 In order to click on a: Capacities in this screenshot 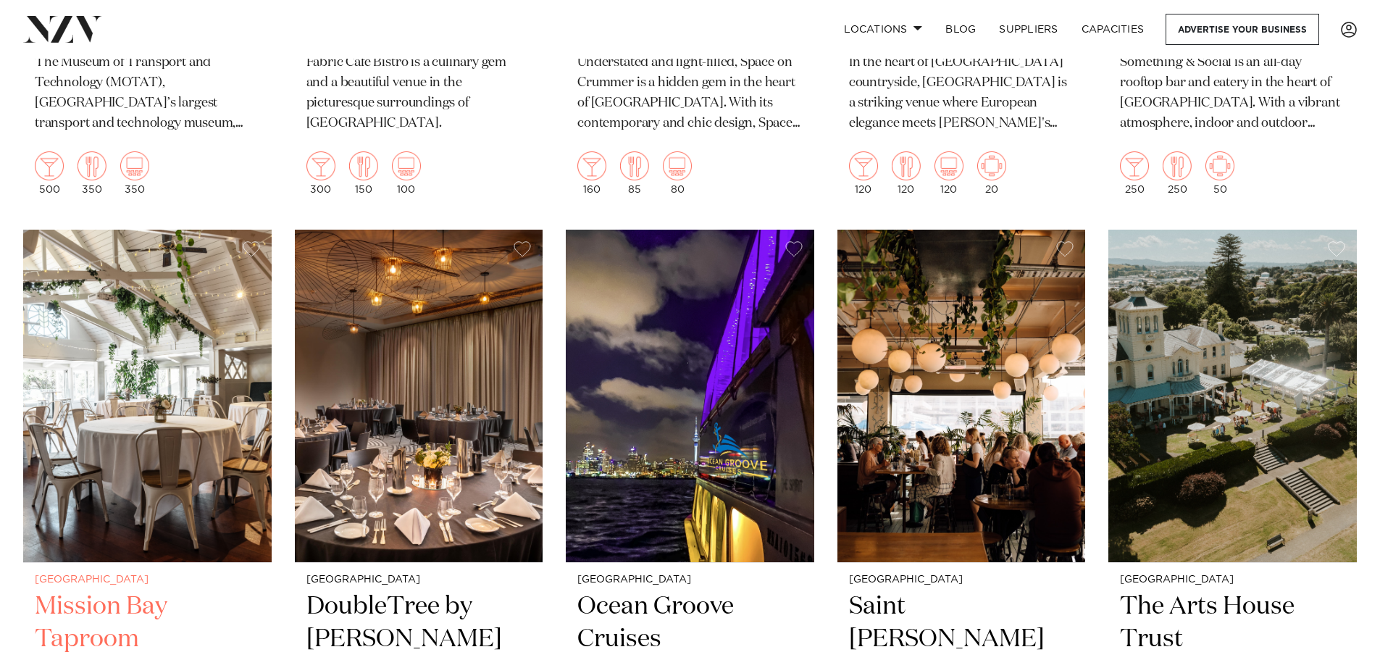, I will do `click(1113, 29)`.